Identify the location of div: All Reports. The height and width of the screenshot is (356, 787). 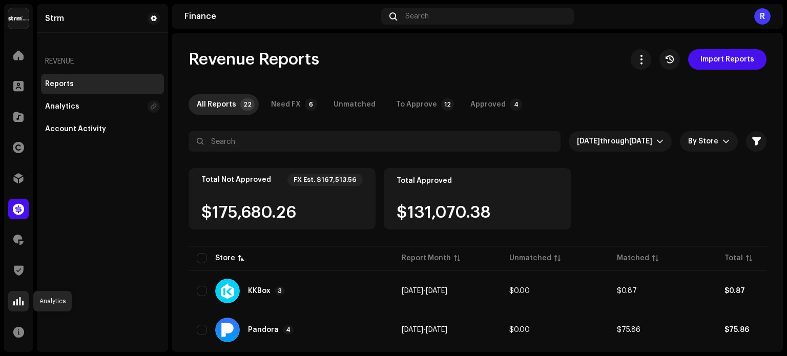
(216, 105).